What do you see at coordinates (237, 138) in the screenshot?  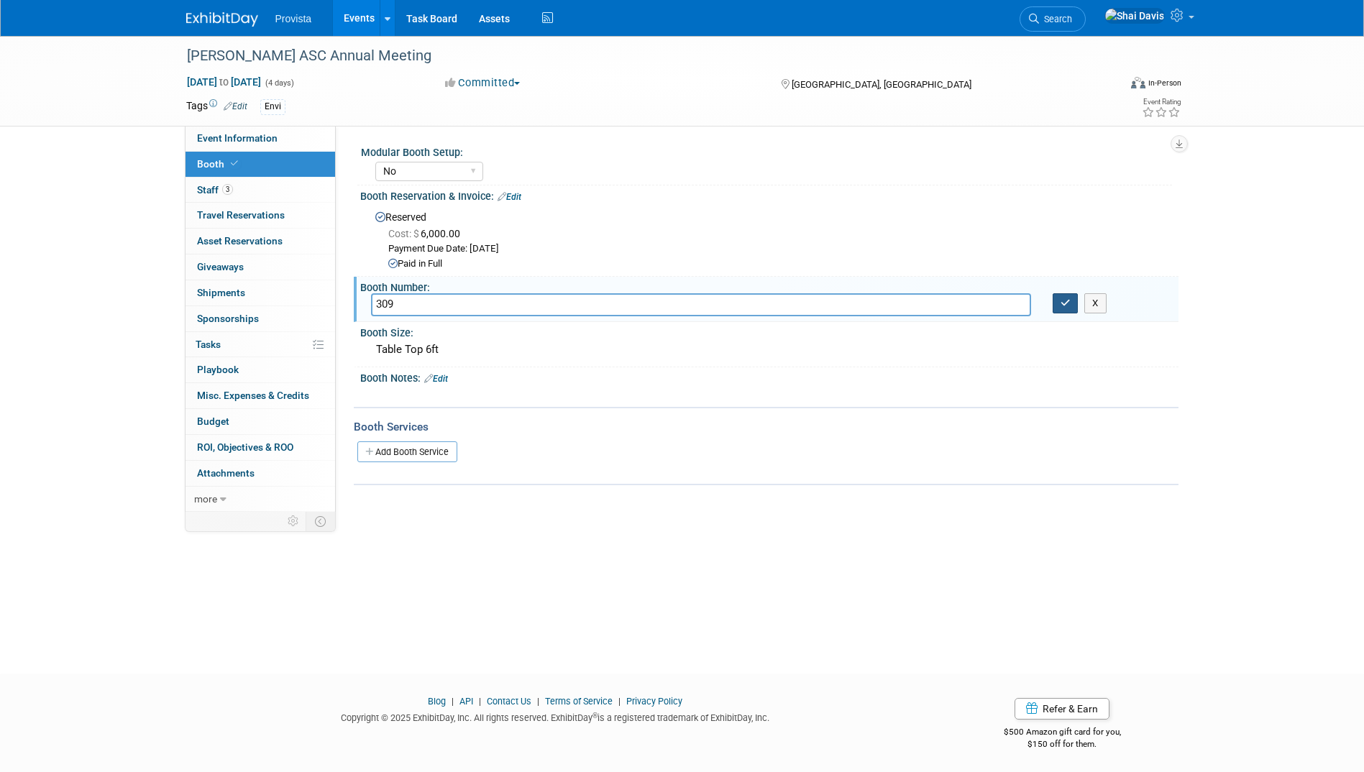 I see `span: Event Information` at bounding box center [237, 138].